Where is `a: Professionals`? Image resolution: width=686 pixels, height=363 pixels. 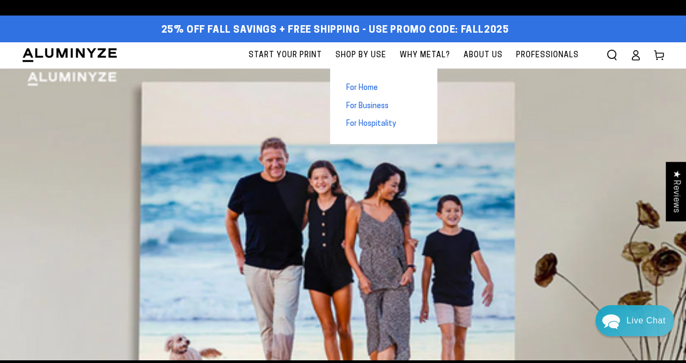 a: Professionals is located at coordinates (547, 55).